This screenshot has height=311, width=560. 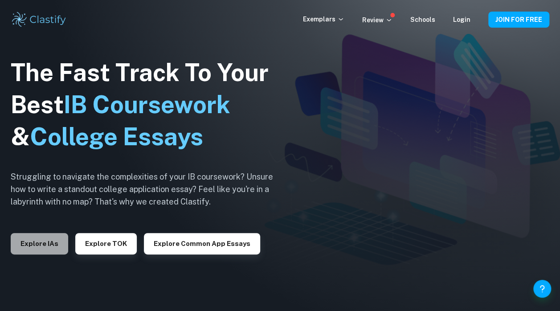 What do you see at coordinates (116, 136) in the screenshot?
I see `span: College Essays` at bounding box center [116, 136].